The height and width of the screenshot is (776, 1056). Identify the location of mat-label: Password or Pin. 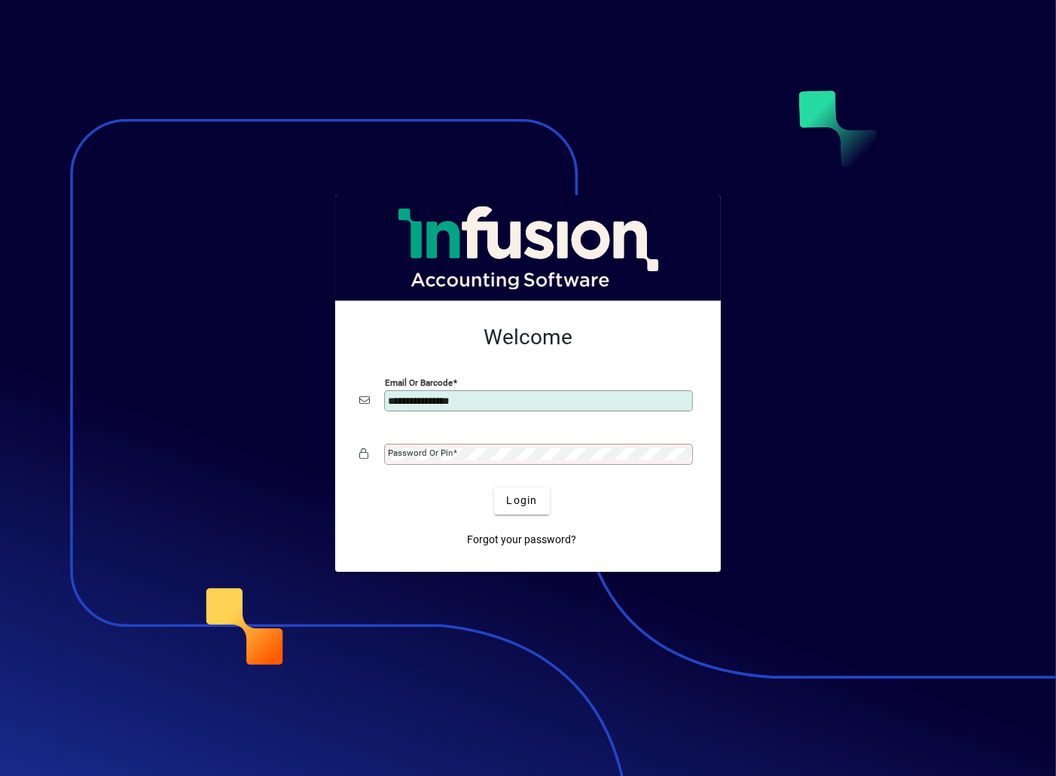
(420, 453).